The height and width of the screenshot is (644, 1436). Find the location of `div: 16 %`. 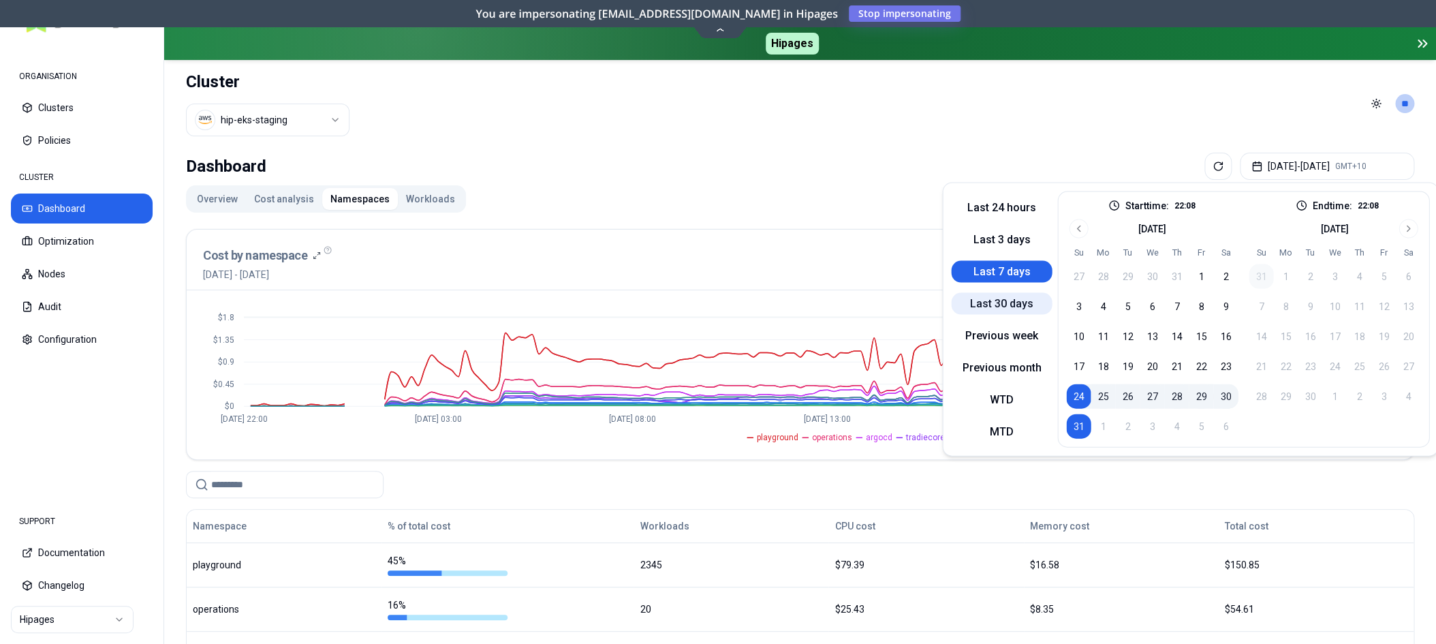

div: 16 % is located at coordinates (448, 609).